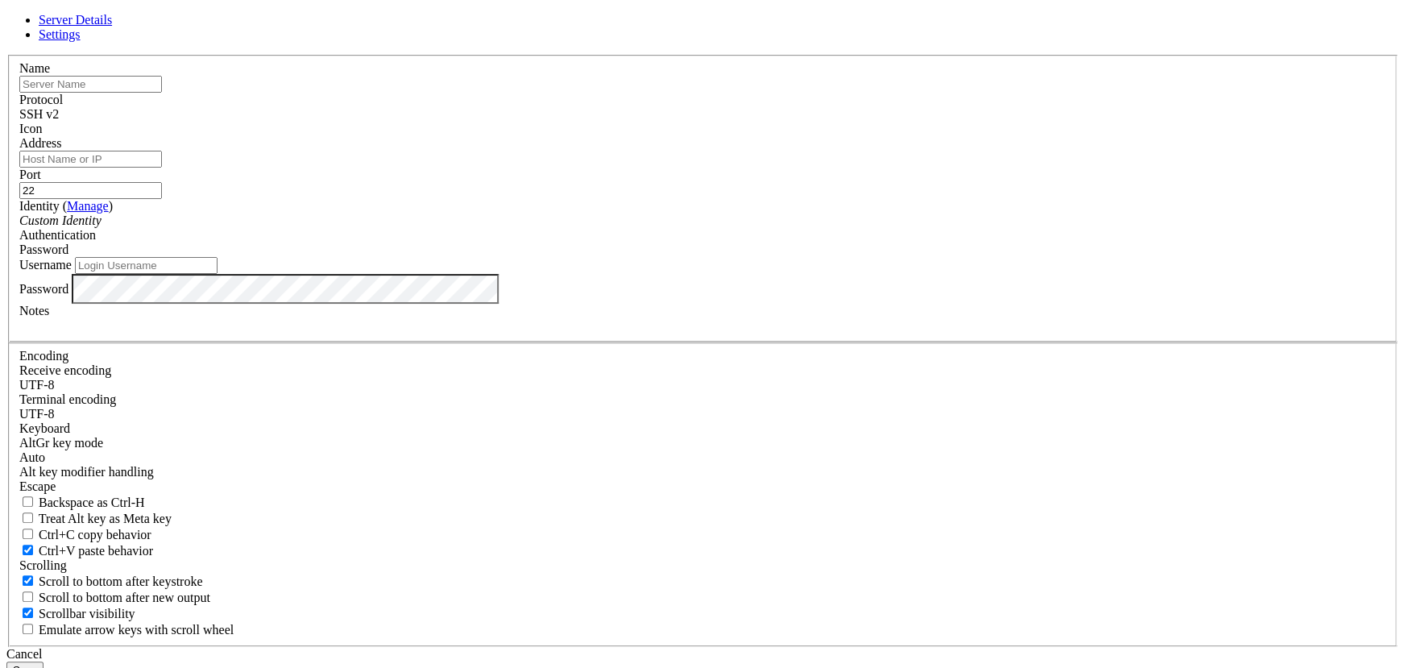 This screenshot has width=1405, height=668. What do you see at coordinates (702, 250) in the screenshot?
I see `div: Password` at bounding box center [702, 250].